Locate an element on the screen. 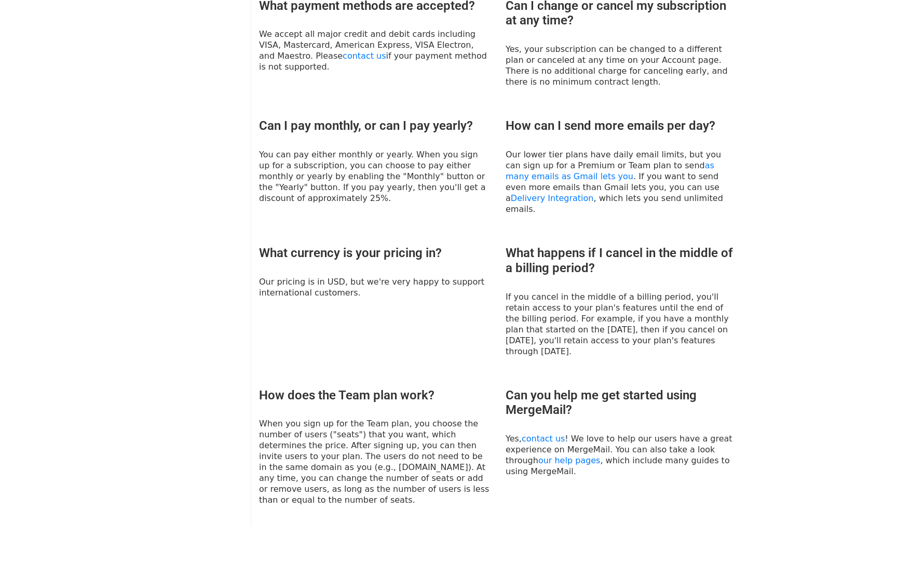 This screenshot has height=577, width=897. a: as many emails as Gmail lets you is located at coordinates (610, 171).